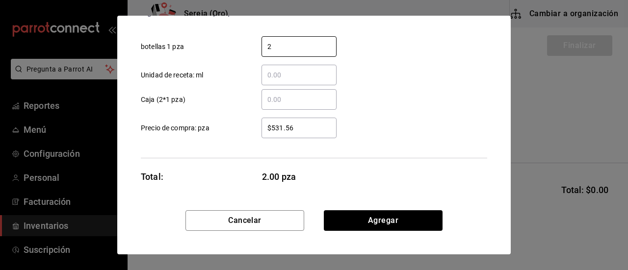 This screenshot has width=628, height=270. What do you see at coordinates (172, 75) in the screenshot?
I see `span: Unidad de receta: ml` at bounding box center [172, 75].